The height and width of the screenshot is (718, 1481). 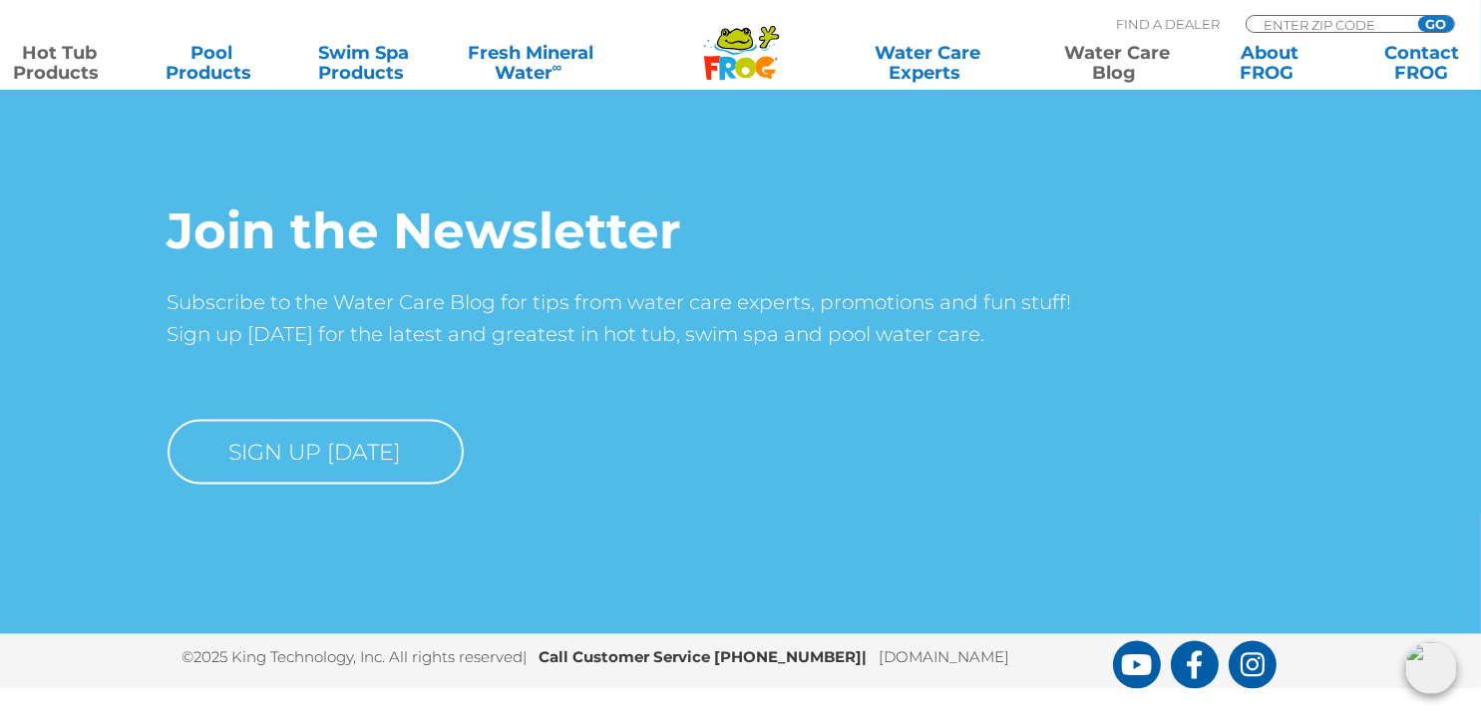 I want to click on a: Water CareExperts, so click(x=927, y=63).